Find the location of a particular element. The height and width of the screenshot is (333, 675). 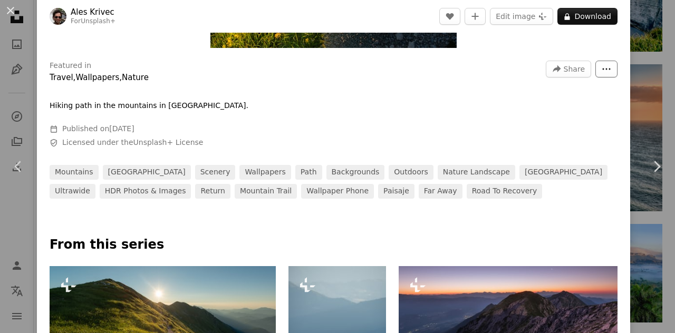

img: Go to Ales Krivec's profile is located at coordinates (58, 16).